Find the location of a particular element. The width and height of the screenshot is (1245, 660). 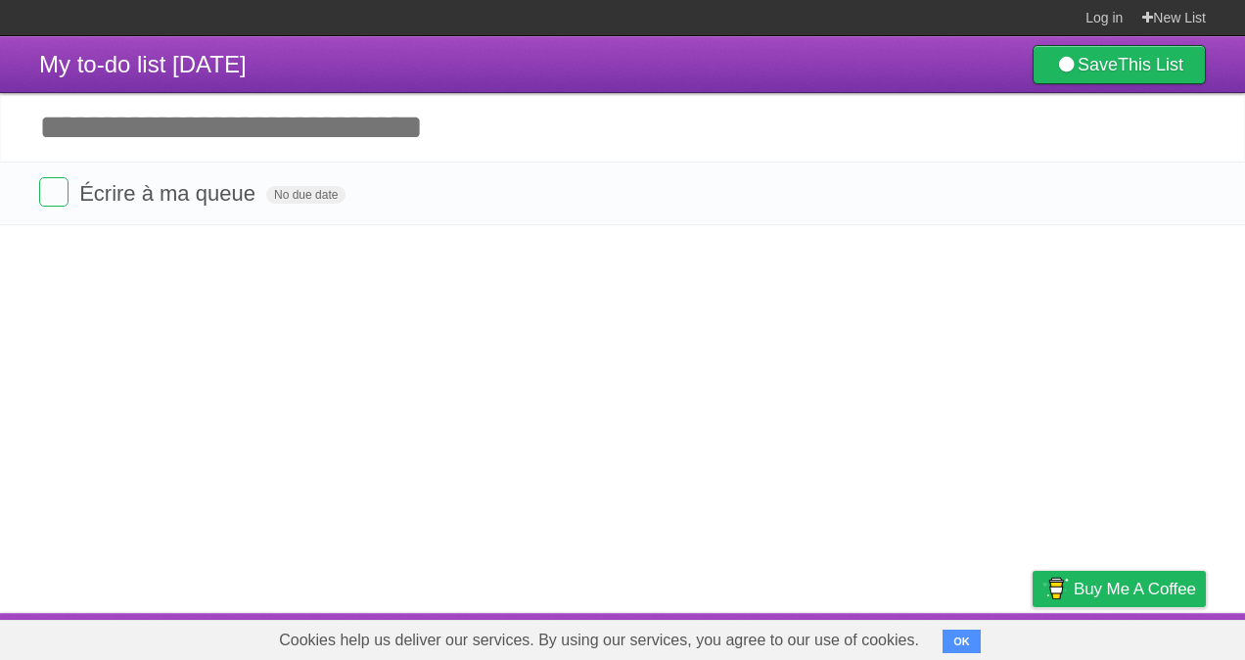

label: Done is located at coordinates (54, 192).